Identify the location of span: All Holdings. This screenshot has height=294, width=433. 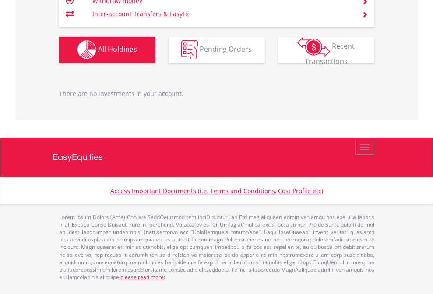
(117, 49).